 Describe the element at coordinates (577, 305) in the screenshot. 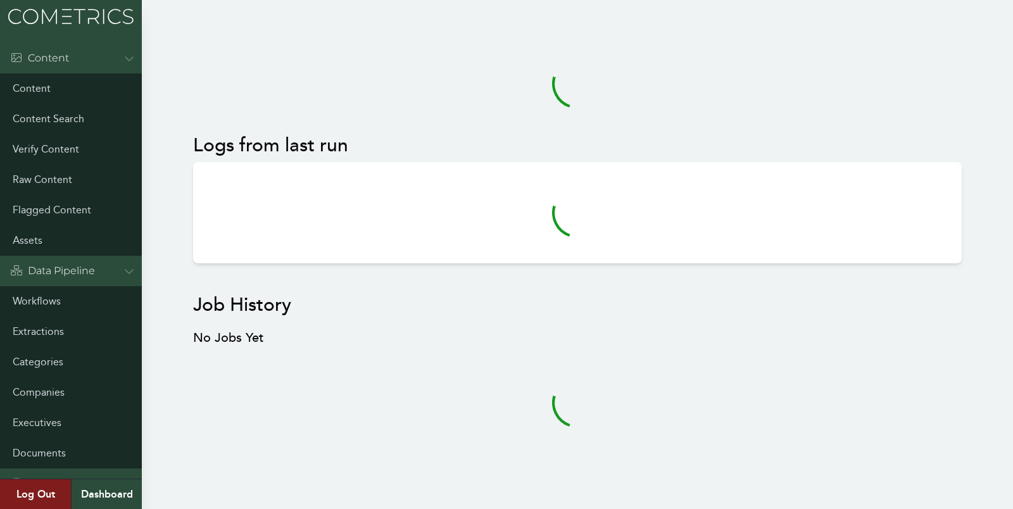

I see `h2: Job History` at that location.